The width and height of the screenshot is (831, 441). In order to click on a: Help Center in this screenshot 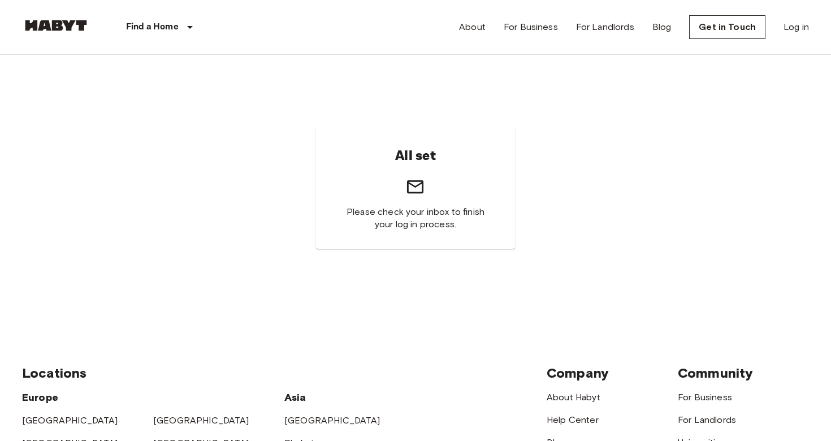, I will do `click(573, 419)`.